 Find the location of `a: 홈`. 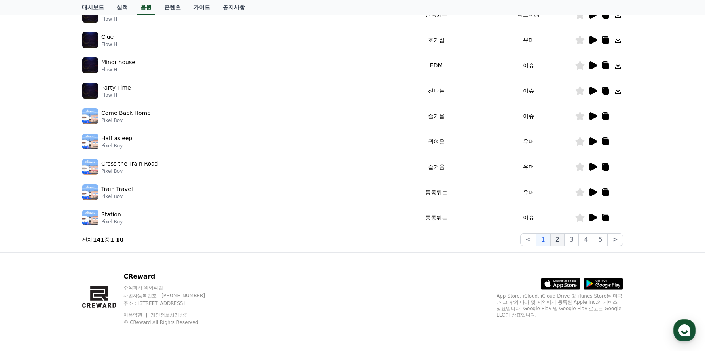

a: 홈 is located at coordinates (27, 261).